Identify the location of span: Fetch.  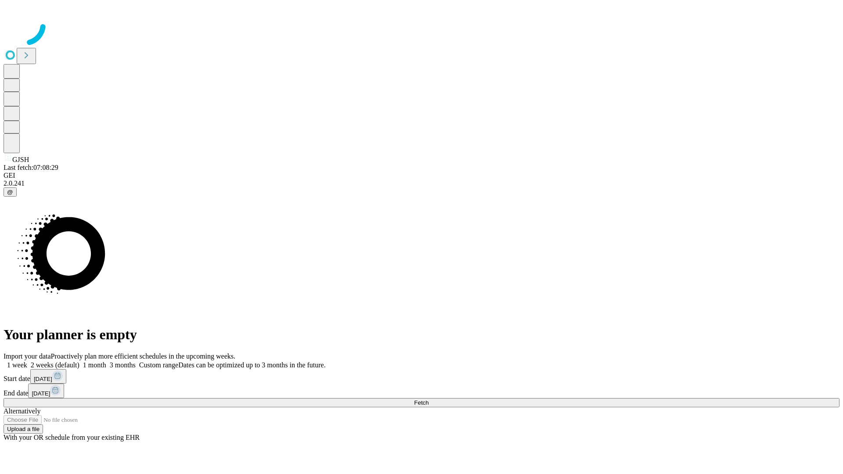
(421, 403).